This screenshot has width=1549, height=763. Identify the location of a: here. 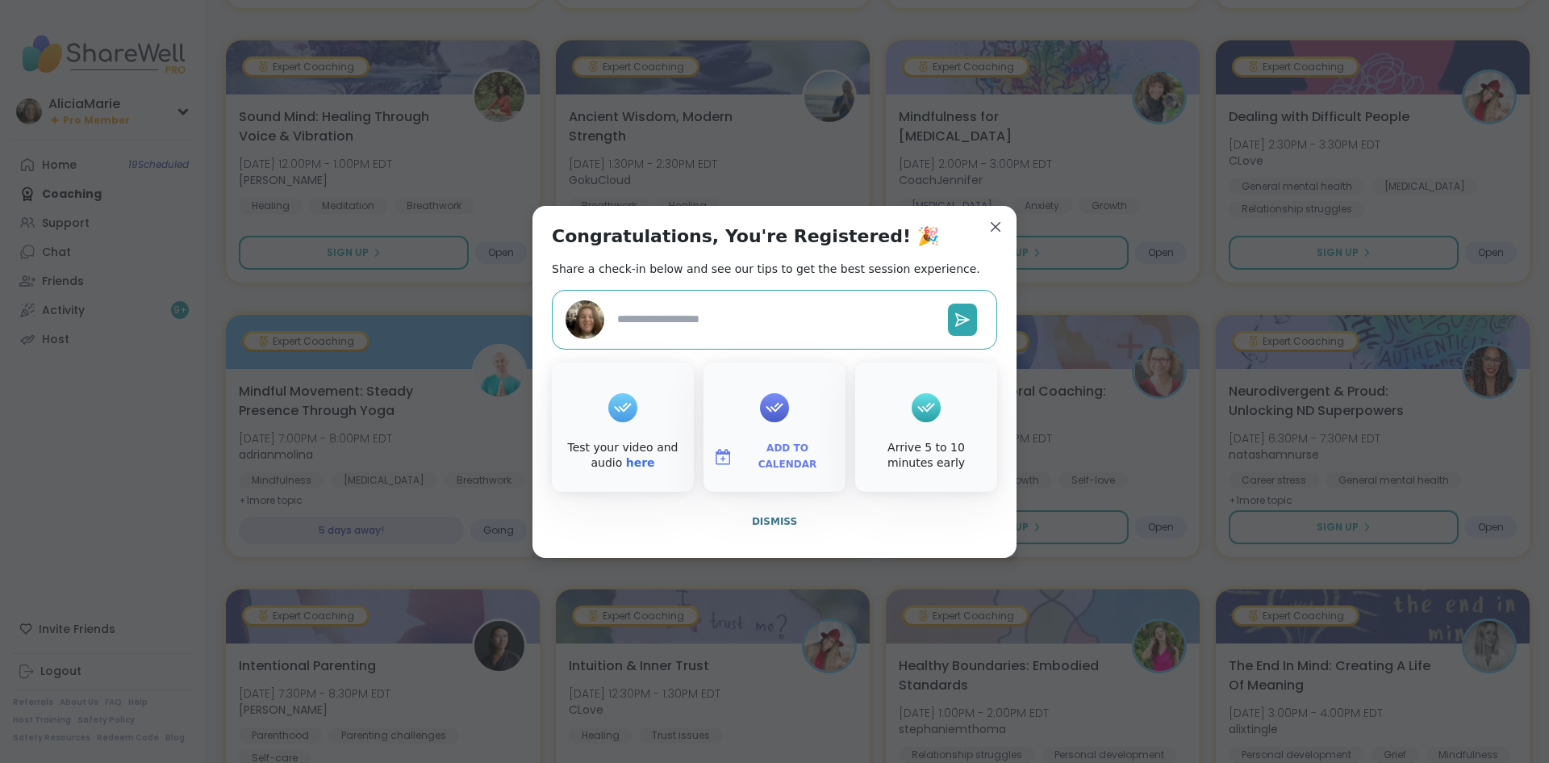
(641, 462).